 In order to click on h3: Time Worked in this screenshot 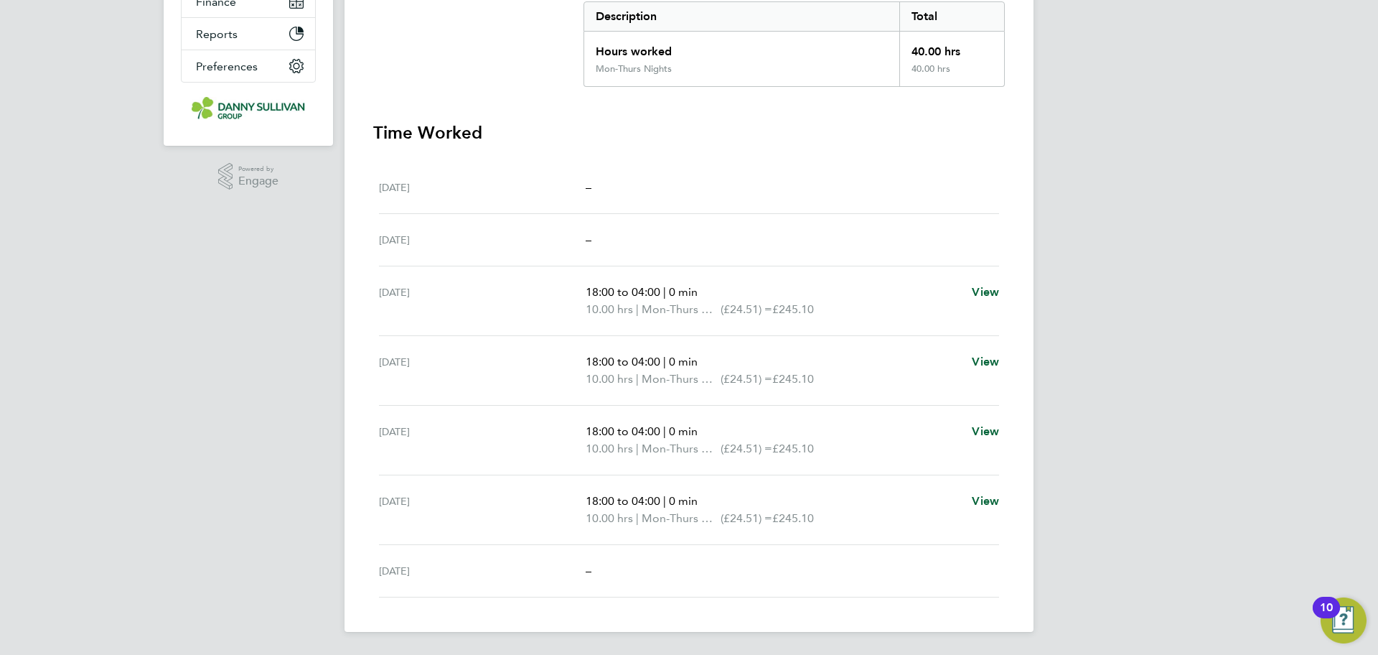, I will do `click(689, 133)`.